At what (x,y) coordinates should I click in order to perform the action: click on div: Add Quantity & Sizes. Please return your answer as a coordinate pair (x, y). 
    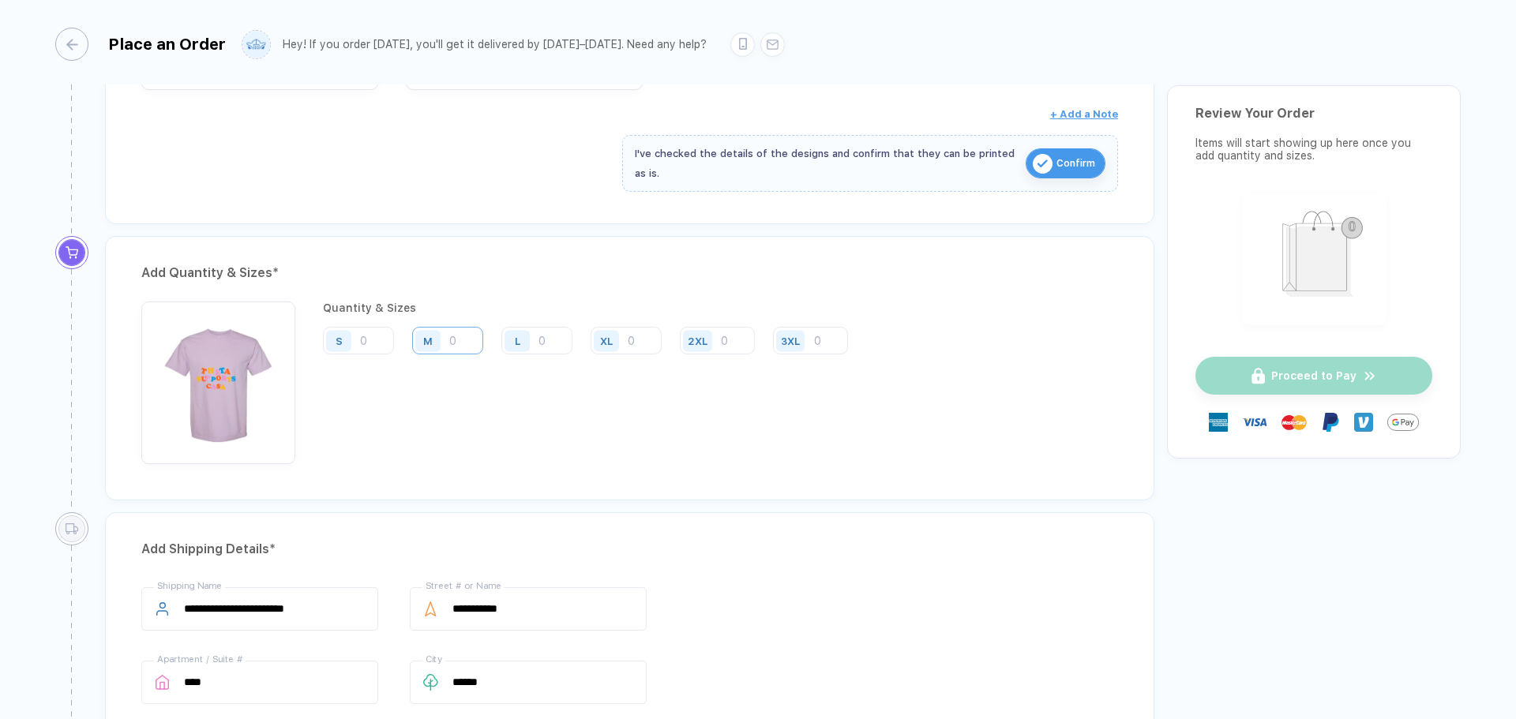
    Looking at the image, I should click on (629, 273).